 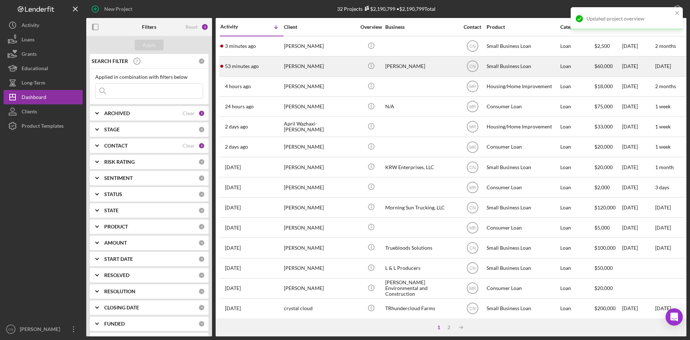 I want to click on div: N/A, so click(x=421, y=106).